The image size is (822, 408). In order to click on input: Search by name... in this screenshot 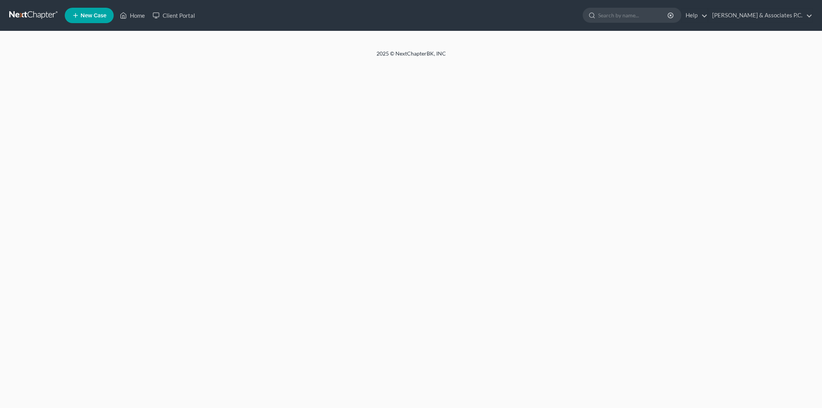, I will do `click(633, 15)`.